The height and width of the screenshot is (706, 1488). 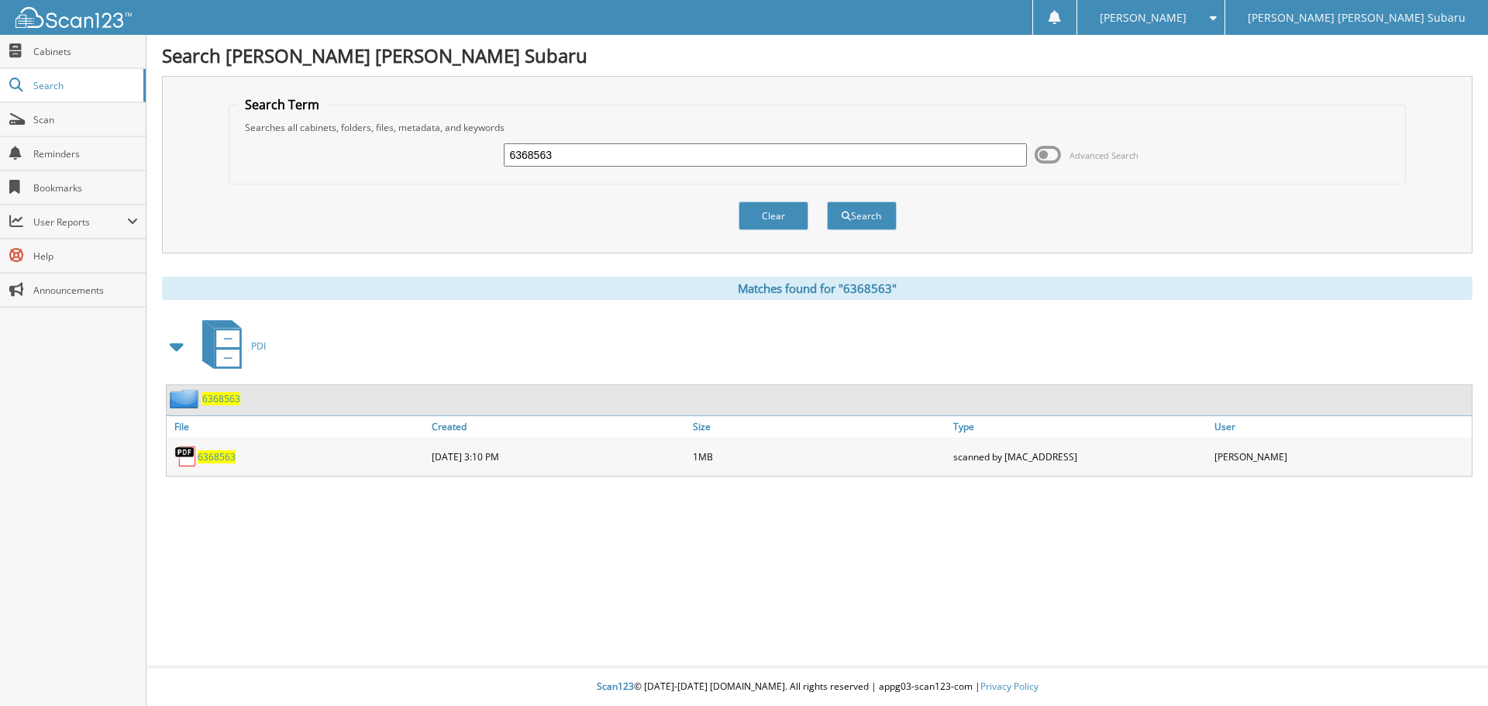 I want to click on span: PDI, so click(x=258, y=346).